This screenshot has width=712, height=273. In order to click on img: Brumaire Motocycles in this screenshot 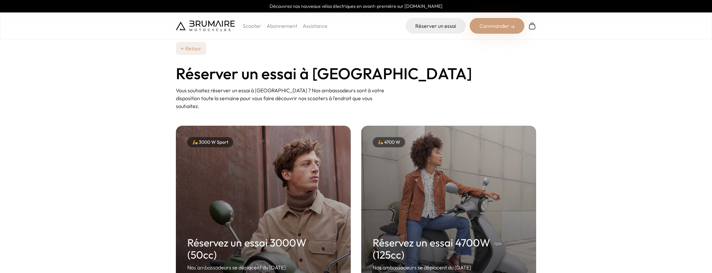, I will do `click(205, 26)`.